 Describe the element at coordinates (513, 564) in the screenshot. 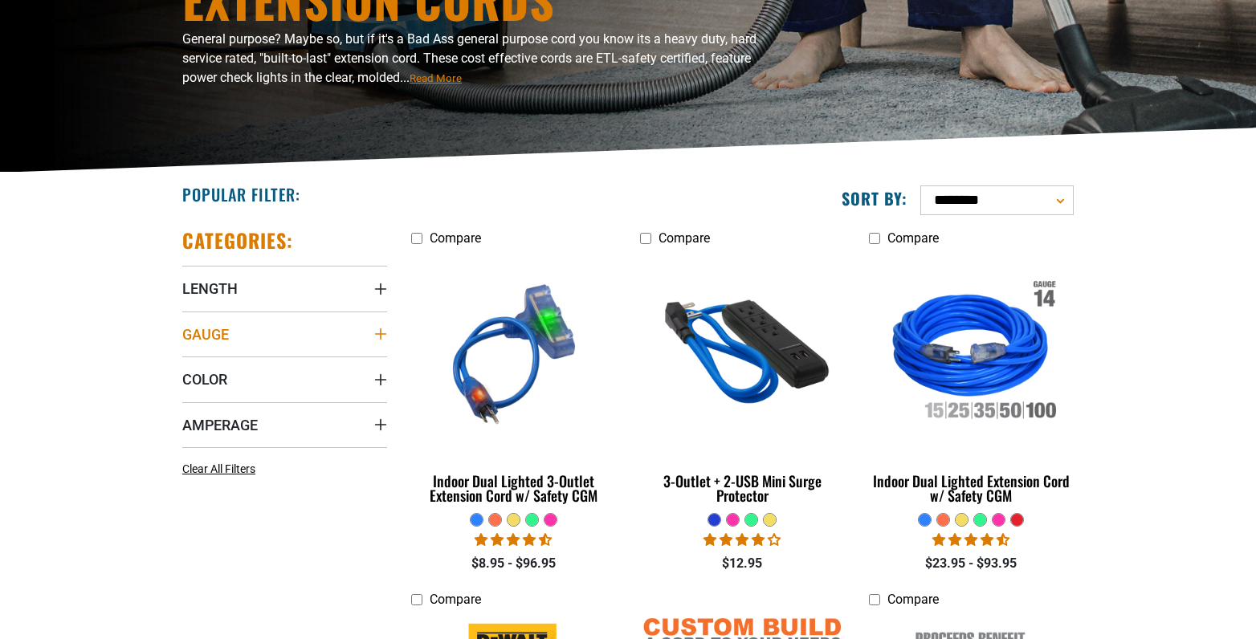

I see `div: $8.95 - $96.95` at that location.